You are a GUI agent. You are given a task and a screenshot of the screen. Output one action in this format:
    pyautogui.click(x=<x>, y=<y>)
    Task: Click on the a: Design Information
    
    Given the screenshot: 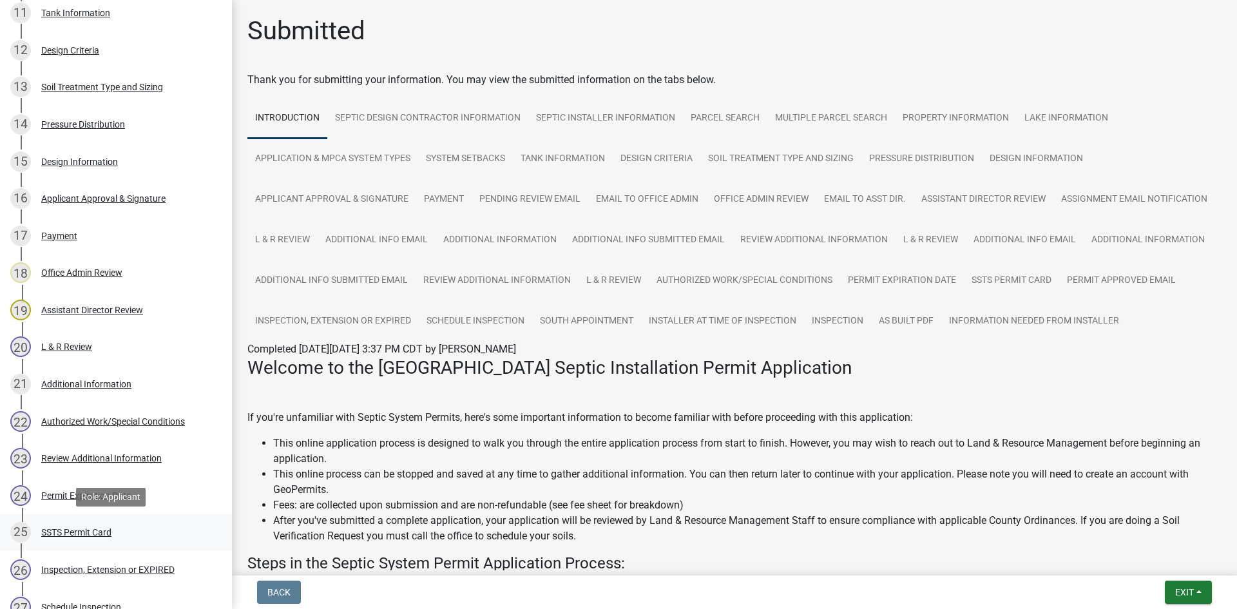 What is the action you would take?
    pyautogui.click(x=1036, y=159)
    